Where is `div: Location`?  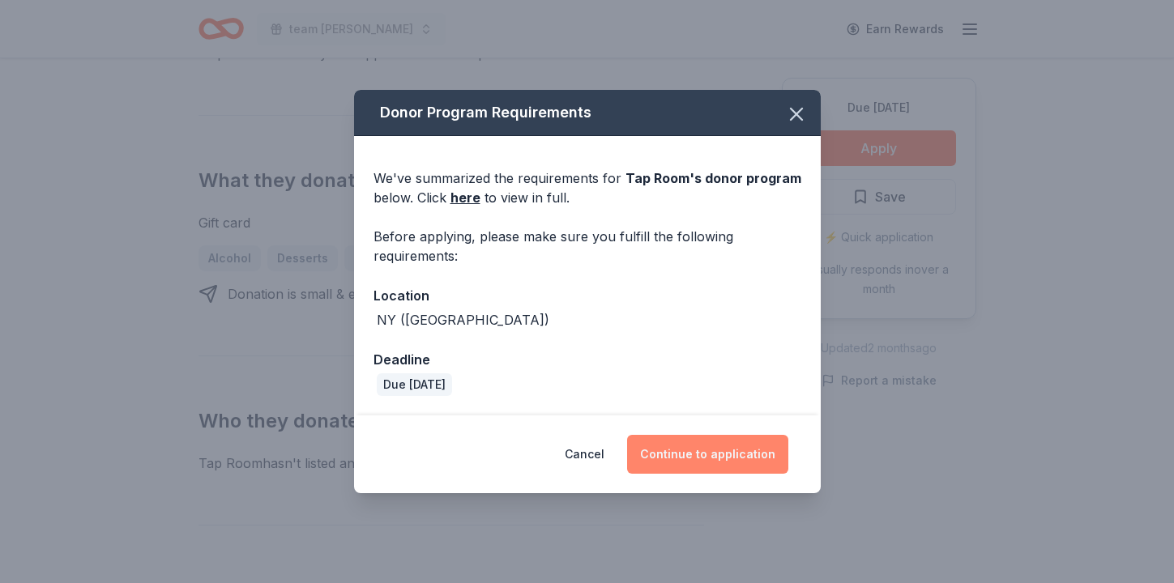
div: Location is located at coordinates (587, 296).